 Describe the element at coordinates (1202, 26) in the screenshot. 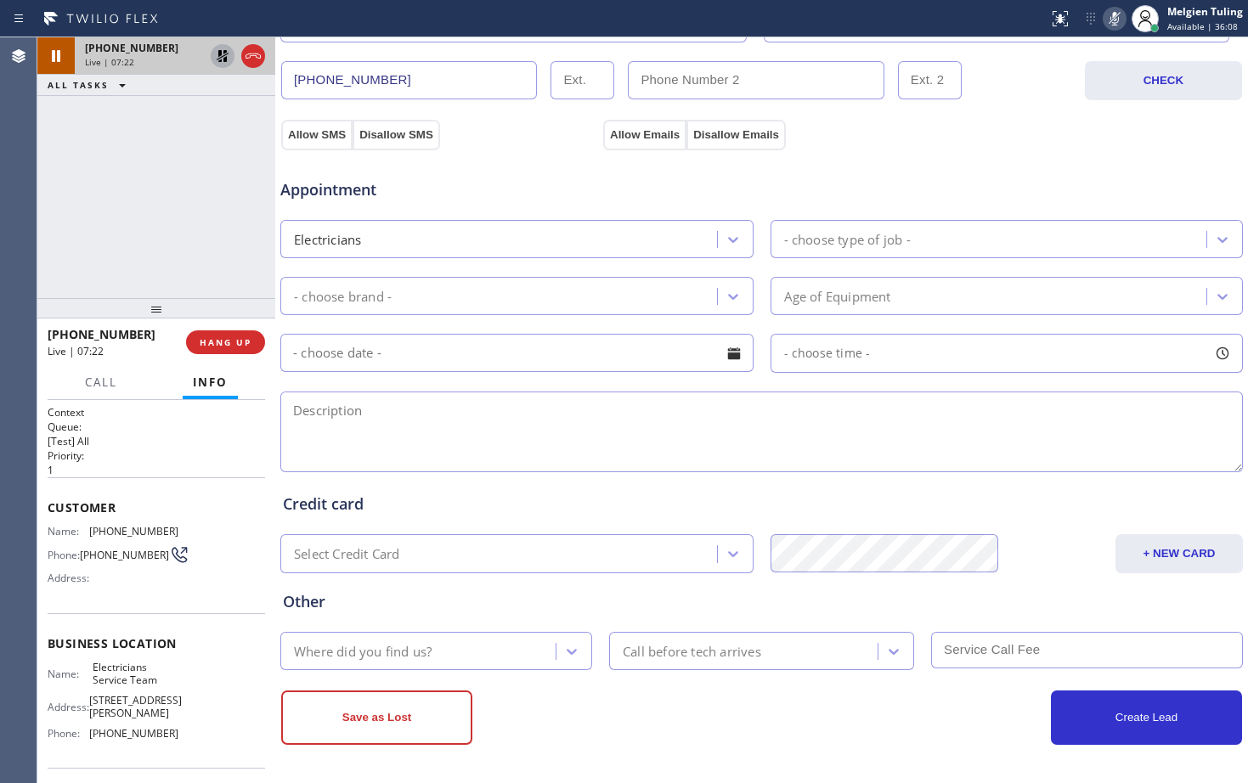

I see `span: Available | 36:08` at that location.